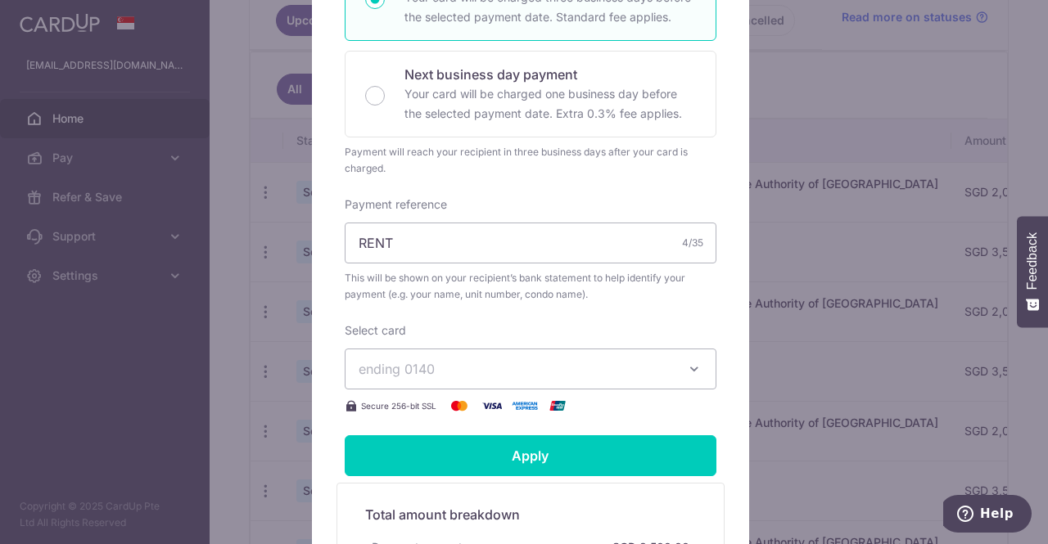  Describe the element at coordinates (557, 406) in the screenshot. I see `img: UnionPay` at that location.